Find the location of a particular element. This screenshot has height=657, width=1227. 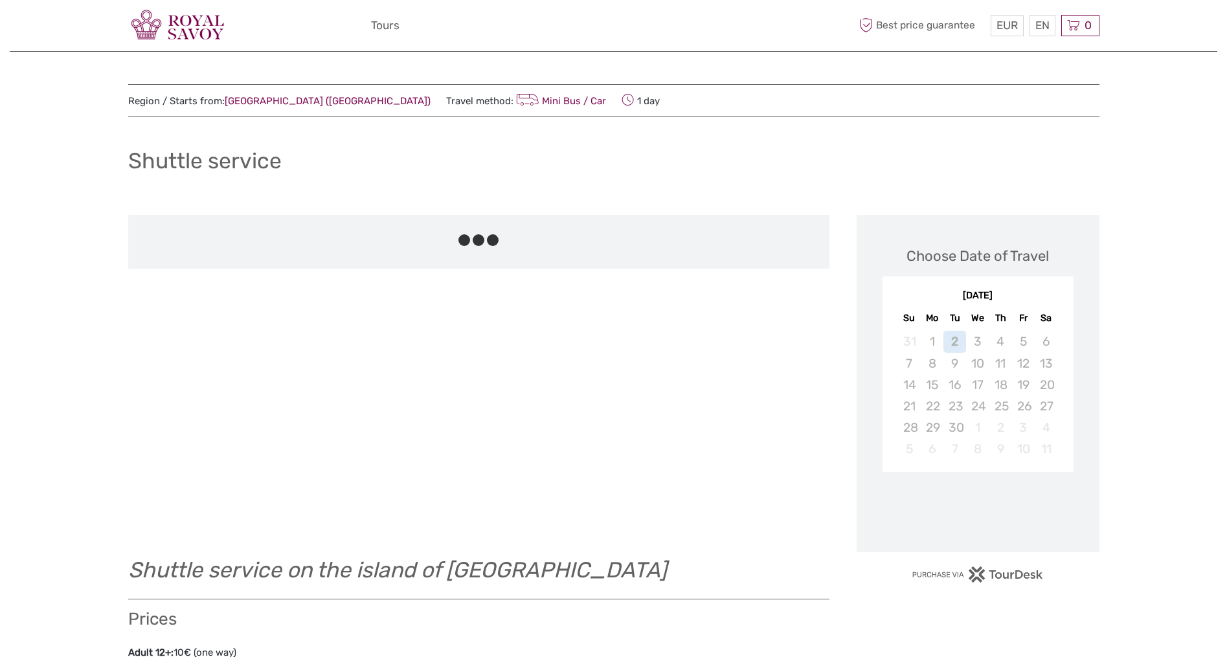

div: Not available Tuesday, September 9th, 2025 is located at coordinates (954, 363).